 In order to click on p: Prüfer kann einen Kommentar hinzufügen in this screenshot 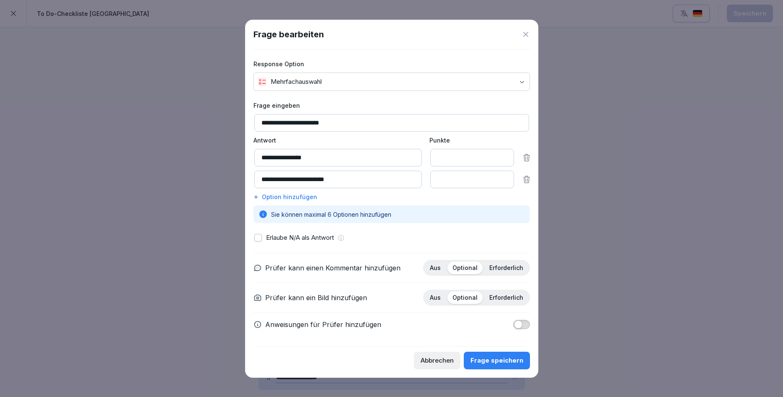, I will do `click(332, 268)`.